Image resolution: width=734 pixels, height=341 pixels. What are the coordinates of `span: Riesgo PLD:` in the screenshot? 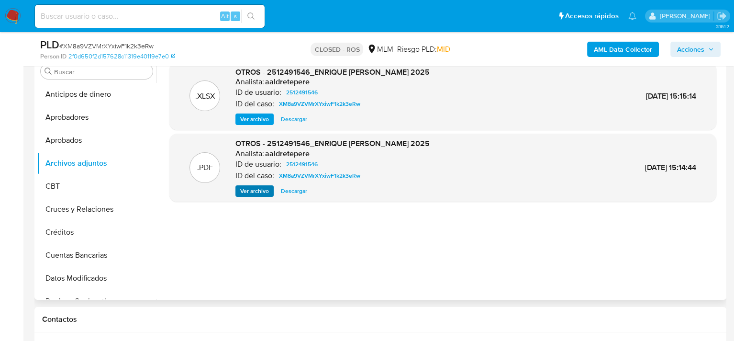 It's located at (423, 49).